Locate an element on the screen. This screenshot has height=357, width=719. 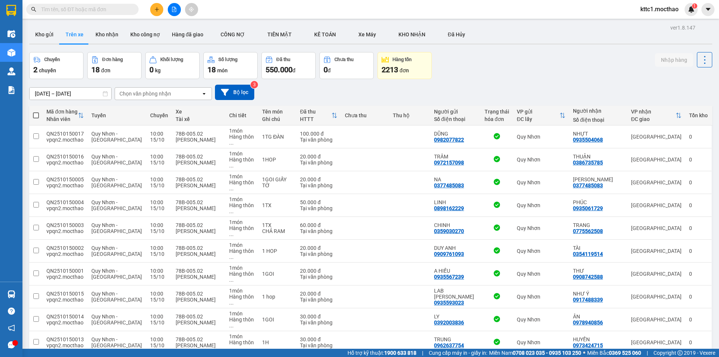
div: ÂN is located at coordinates (598, 317).